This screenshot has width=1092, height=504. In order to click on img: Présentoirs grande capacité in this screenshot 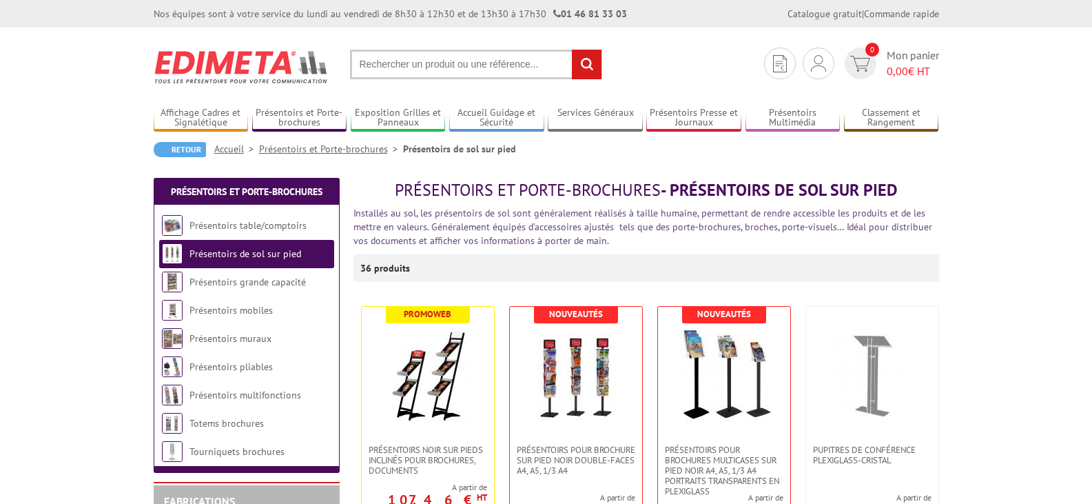, I will do `click(172, 282)`.